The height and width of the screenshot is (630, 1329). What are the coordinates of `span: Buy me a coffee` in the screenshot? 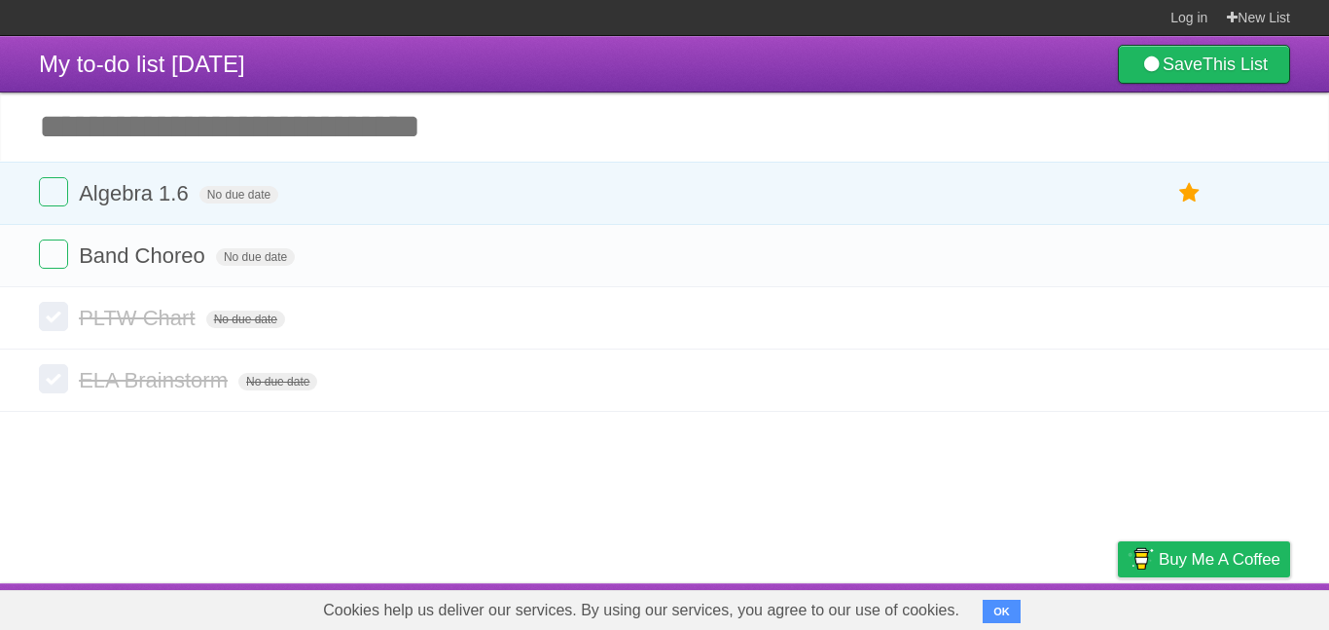 It's located at (1219, 559).